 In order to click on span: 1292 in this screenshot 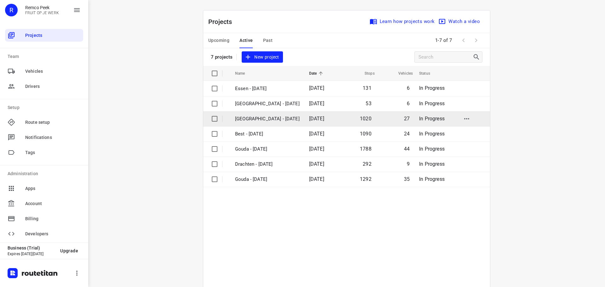, I will do `click(366, 179)`.